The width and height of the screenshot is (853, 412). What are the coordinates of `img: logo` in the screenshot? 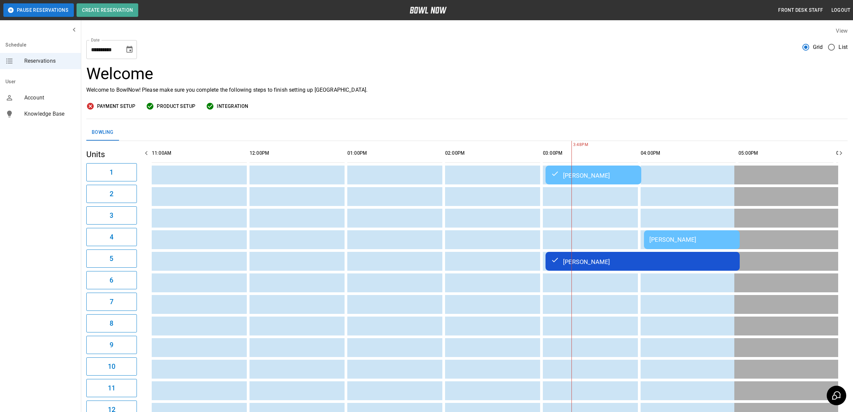 It's located at (428, 10).